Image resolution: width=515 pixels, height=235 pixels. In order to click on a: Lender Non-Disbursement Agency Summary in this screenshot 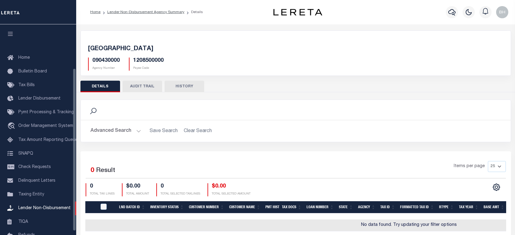, I will do `click(146, 12)`.